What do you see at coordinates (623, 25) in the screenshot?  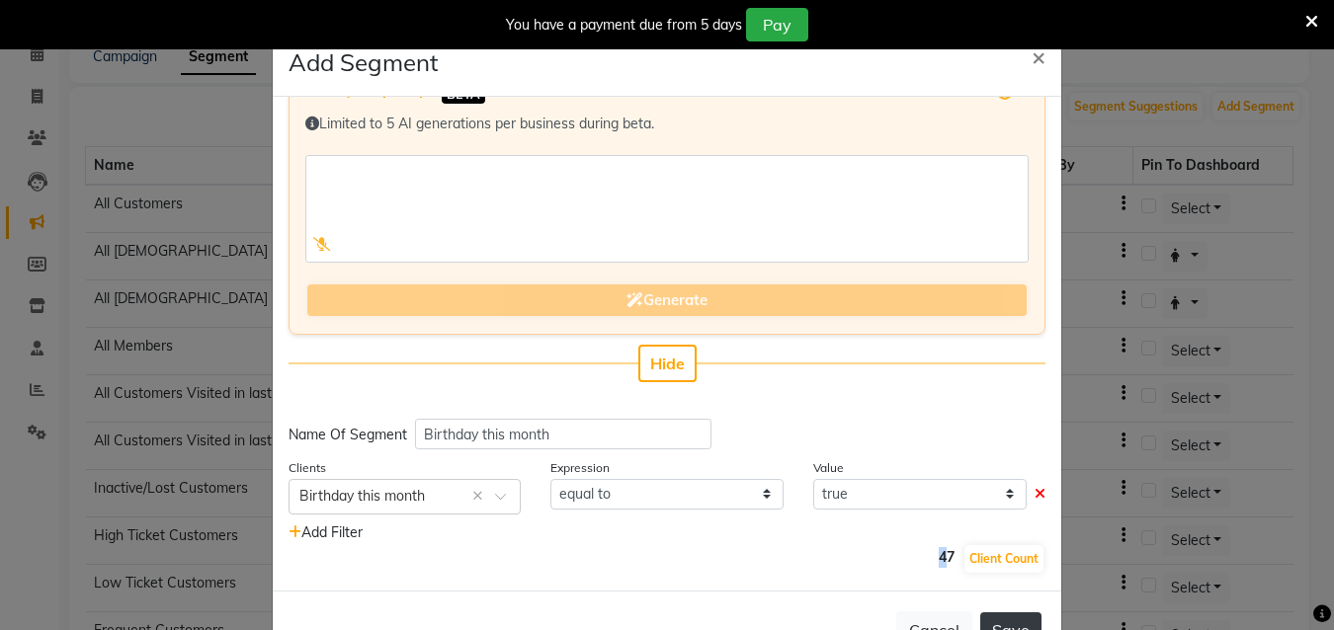 I see `div: You have a payment due from 5 days` at bounding box center [623, 25].